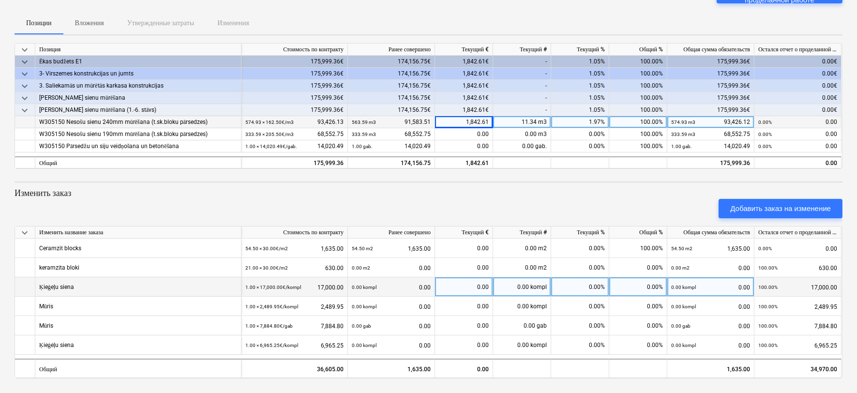  What do you see at coordinates (522, 232) in the screenshot?
I see `div: Текущий #` at bounding box center [522, 232].